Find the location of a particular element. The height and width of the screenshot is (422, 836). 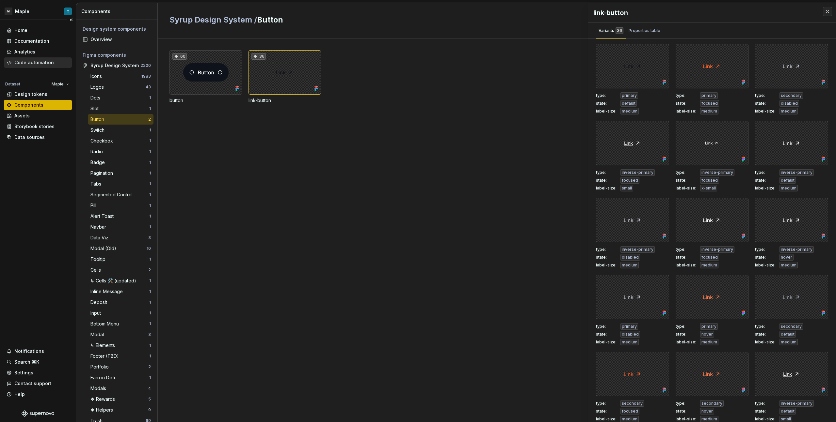

span: secondary is located at coordinates (711, 404).